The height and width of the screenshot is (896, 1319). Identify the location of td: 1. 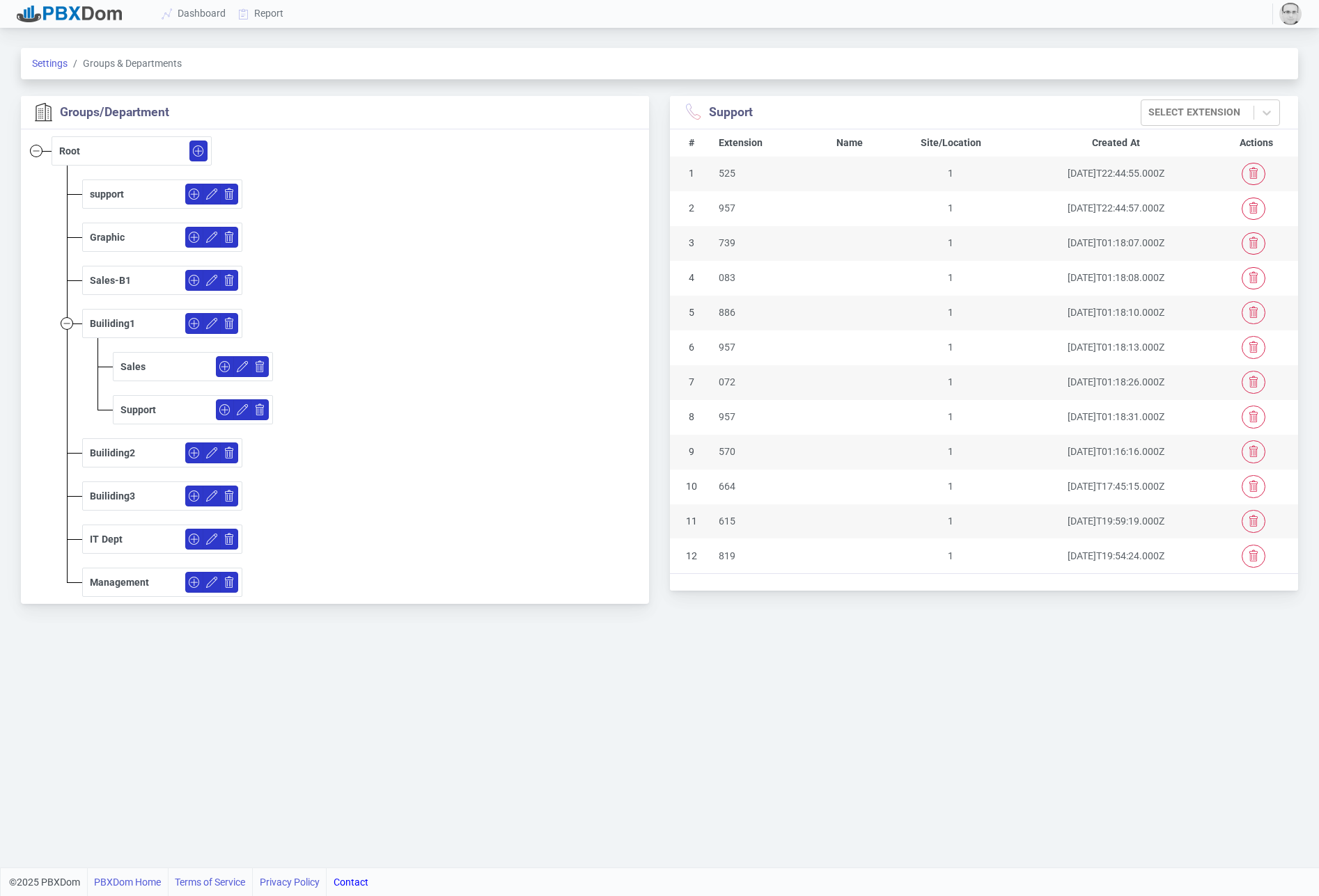
(690, 174).